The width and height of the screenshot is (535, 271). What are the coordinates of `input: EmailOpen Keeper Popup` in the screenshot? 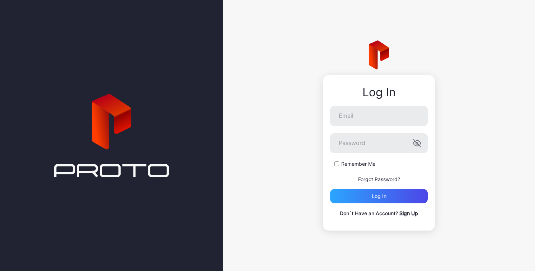 It's located at (379, 116).